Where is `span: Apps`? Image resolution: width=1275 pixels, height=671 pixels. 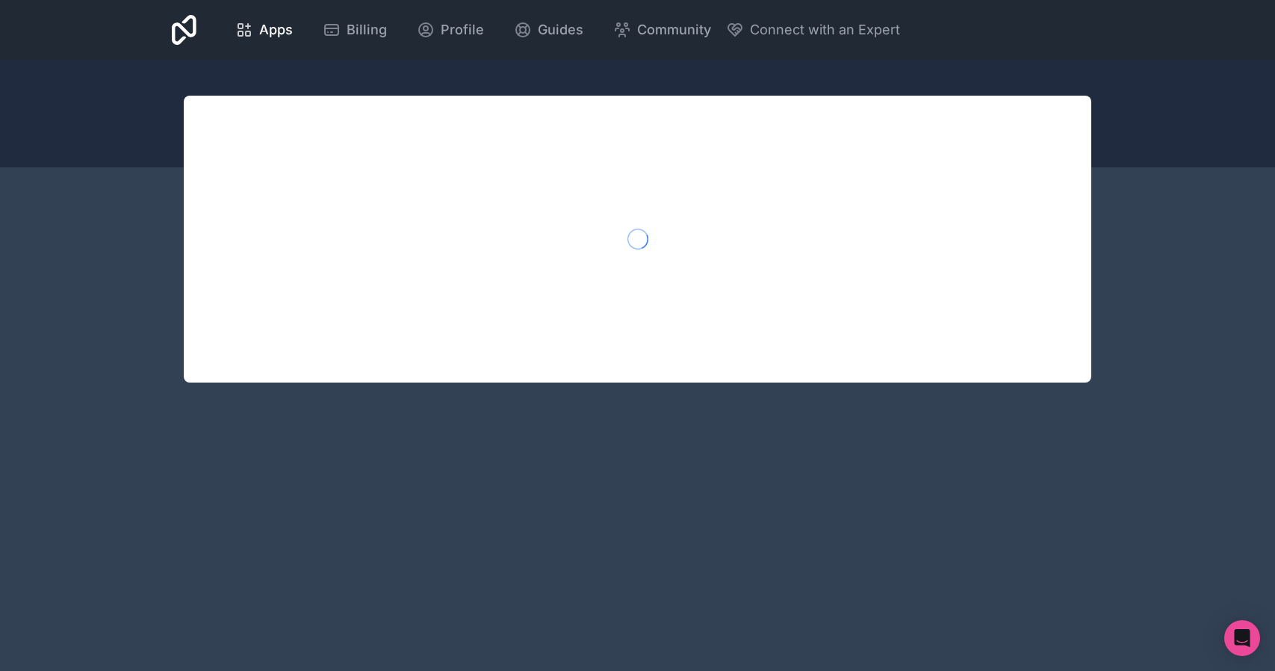
span: Apps is located at coordinates (276, 30).